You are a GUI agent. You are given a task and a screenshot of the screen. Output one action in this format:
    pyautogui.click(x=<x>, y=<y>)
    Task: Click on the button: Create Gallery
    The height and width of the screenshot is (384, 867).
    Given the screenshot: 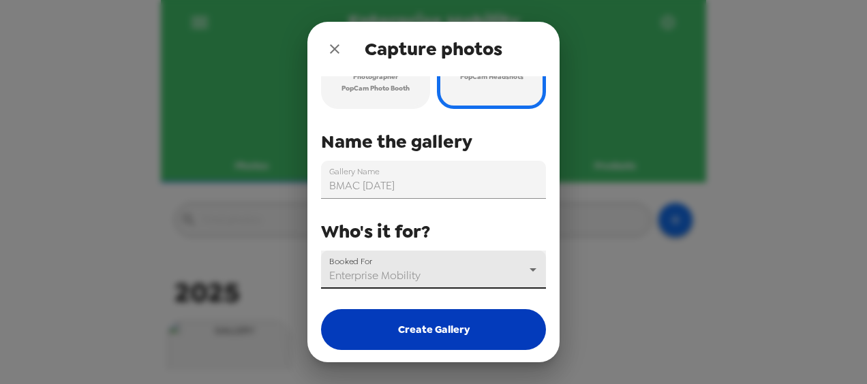 What is the action you would take?
    pyautogui.click(x=433, y=330)
    